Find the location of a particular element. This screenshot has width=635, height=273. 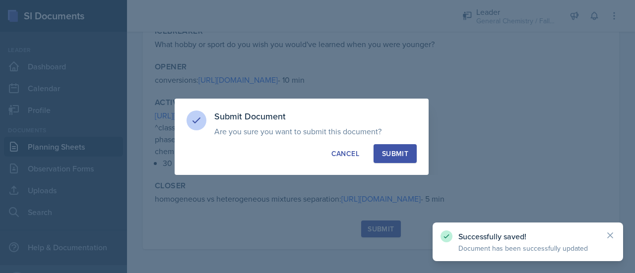

button: Submit is located at coordinates (395, 154).